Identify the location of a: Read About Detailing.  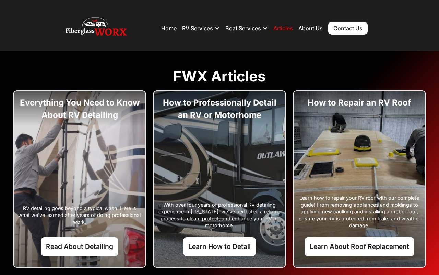
(80, 246).